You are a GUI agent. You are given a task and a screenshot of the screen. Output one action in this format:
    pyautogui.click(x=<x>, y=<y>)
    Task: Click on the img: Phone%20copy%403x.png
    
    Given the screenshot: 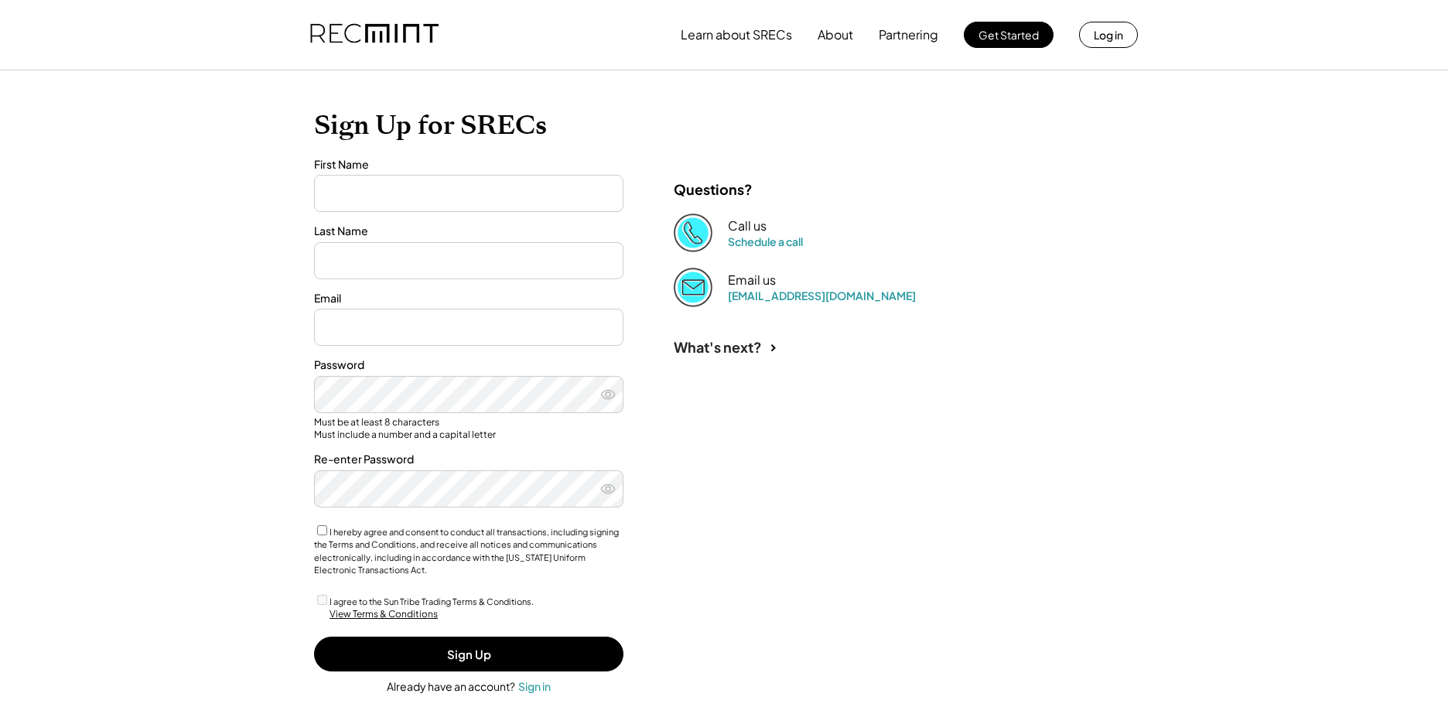 What is the action you would take?
    pyautogui.click(x=693, y=233)
    